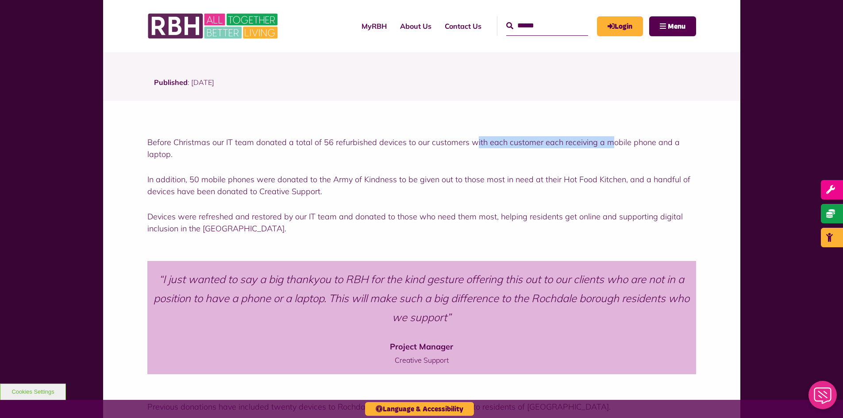 The width and height of the screenshot is (843, 418). Describe the element at coordinates (419, 409) in the screenshot. I see `button: Language & Accessibility` at that location.